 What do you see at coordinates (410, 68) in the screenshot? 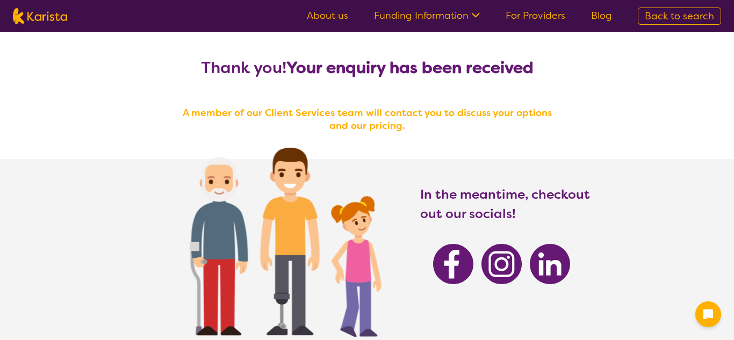
I see `b: Your enquiry has been received` at bounding box center [410, 68].